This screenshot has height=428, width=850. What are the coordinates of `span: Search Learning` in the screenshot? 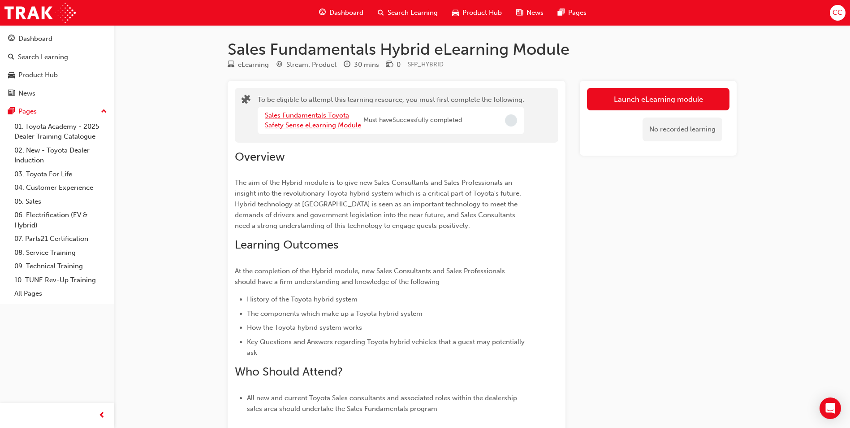 It's located at (413, 13).